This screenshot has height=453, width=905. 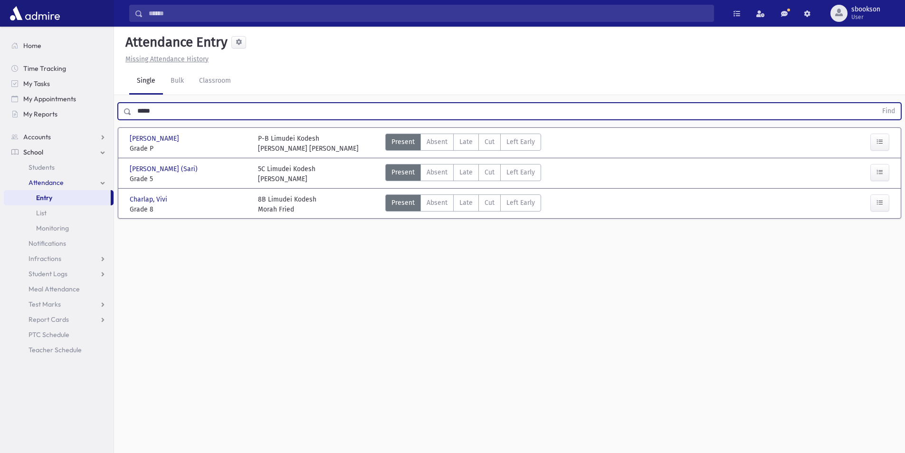 I want to click on span: Notifications, so click(x=47, y=243).